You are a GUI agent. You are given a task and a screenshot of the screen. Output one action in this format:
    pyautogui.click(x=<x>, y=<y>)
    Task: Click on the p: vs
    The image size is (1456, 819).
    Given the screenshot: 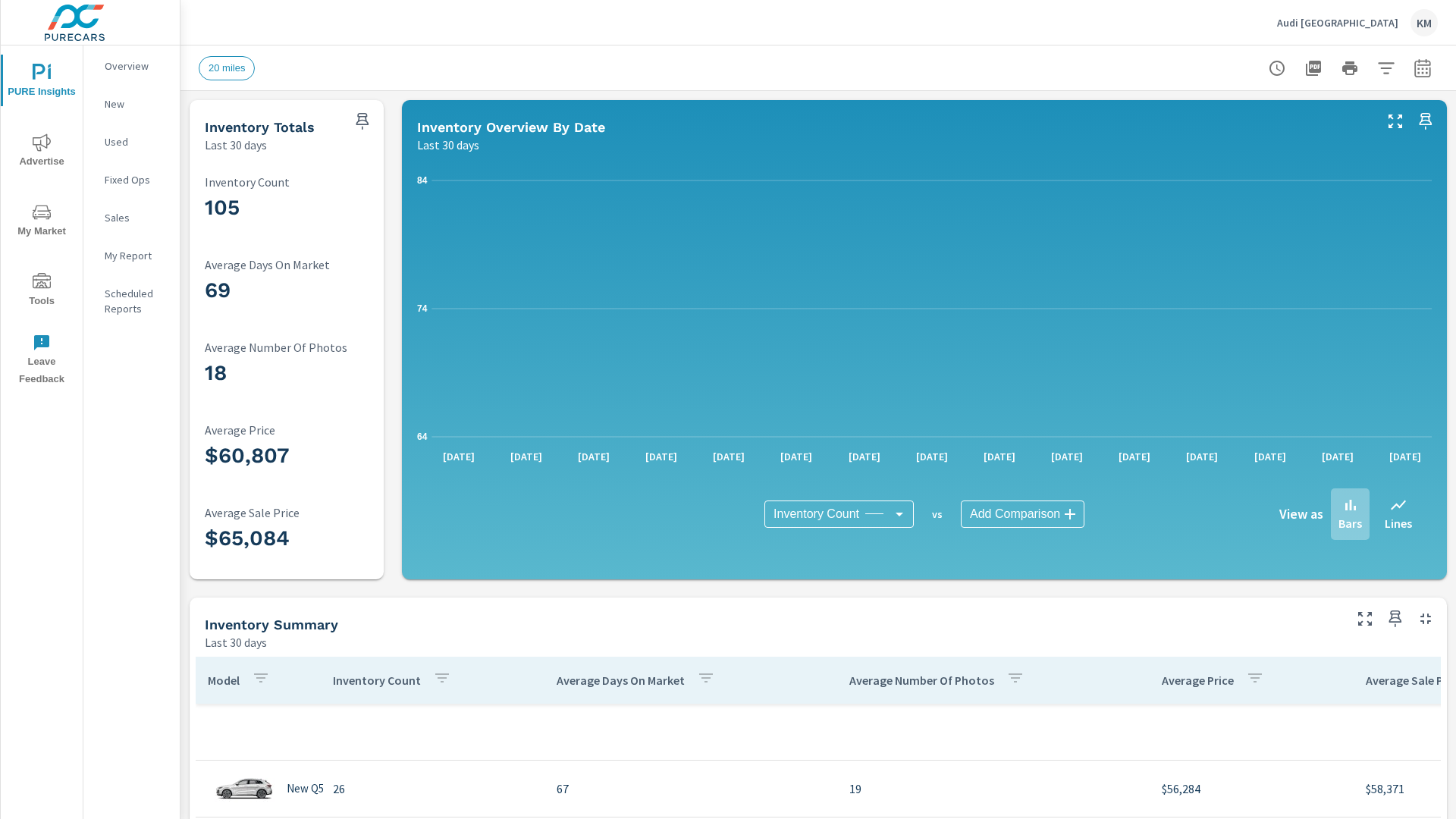 What is the action you would take?
    pyautogui.click(x=938, y=514)
    